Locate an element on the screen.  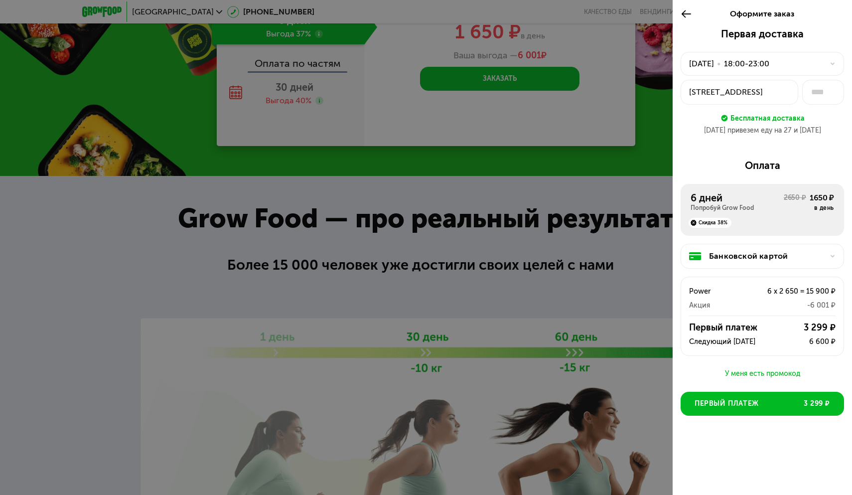
span: 3 299 ₽ is located at coordinates (817, 404).